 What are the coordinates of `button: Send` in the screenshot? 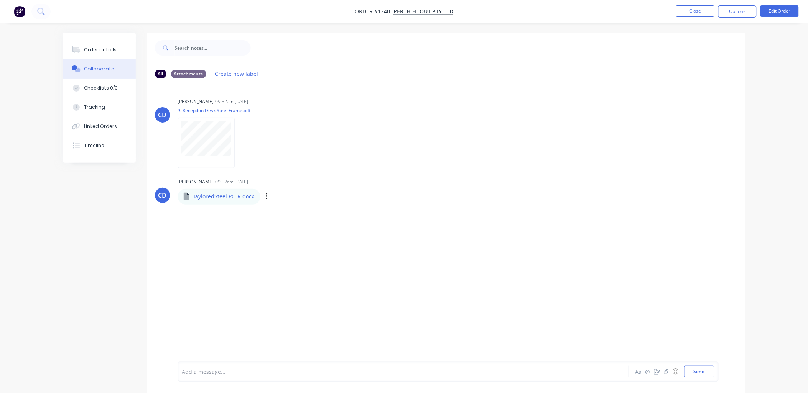 It's located at (699, 372).